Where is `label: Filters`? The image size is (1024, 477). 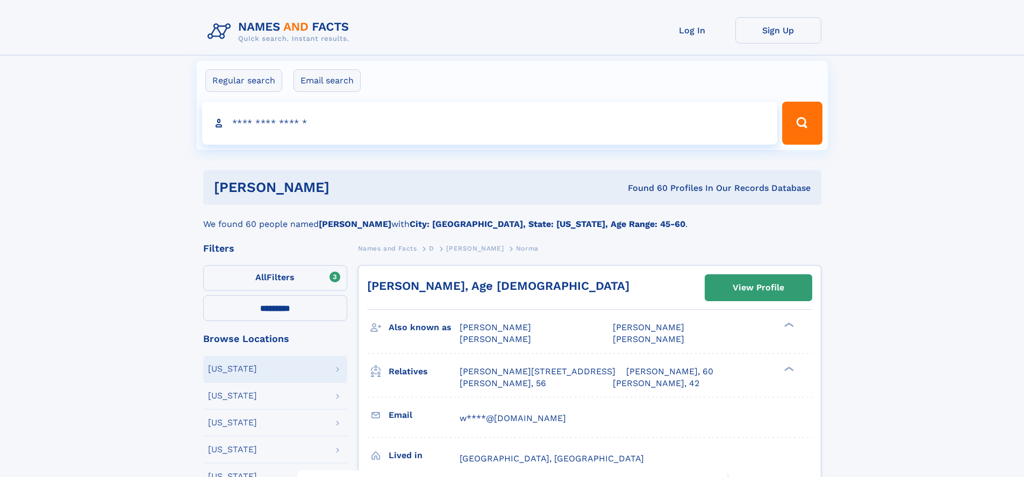 label: Filters is located at coordinates (275, 278).